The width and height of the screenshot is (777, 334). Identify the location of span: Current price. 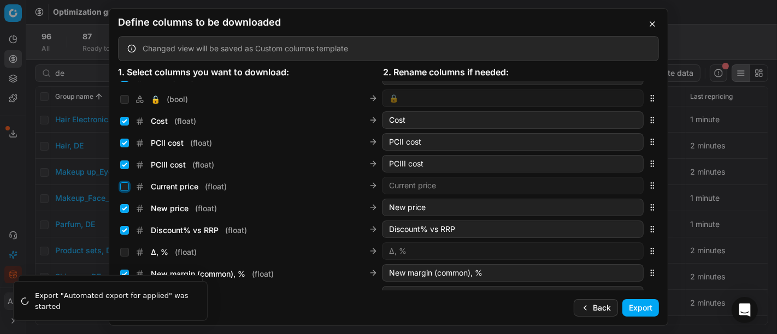
(174, 187).